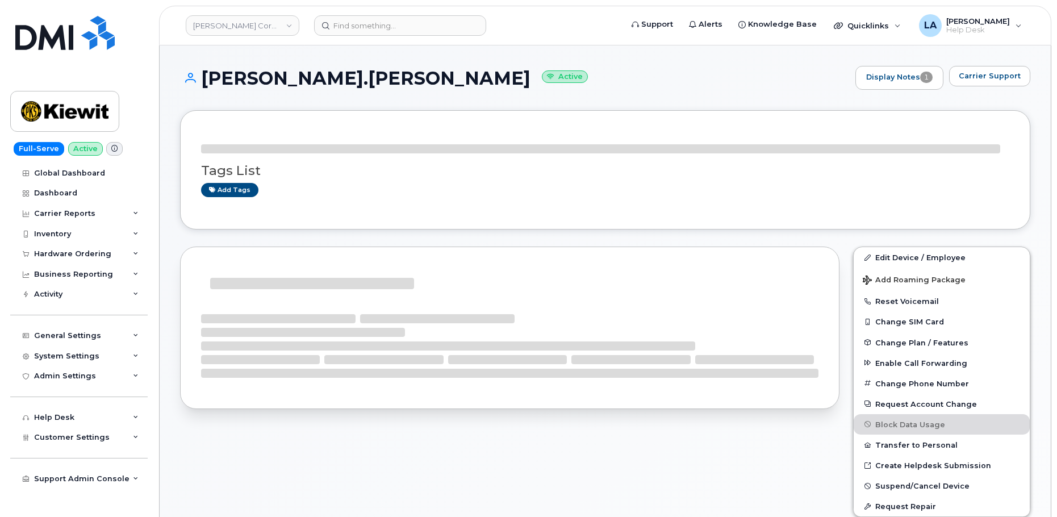  I want to click on button: Block Data Usage, so click(941, 424).